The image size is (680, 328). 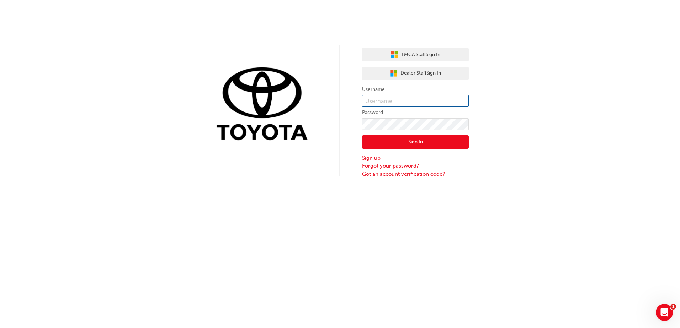 What do you see at coordinates (415, 74) in the screenshot?
I see `button: Dealer StaffSign In` at bounding box center [415, 74].